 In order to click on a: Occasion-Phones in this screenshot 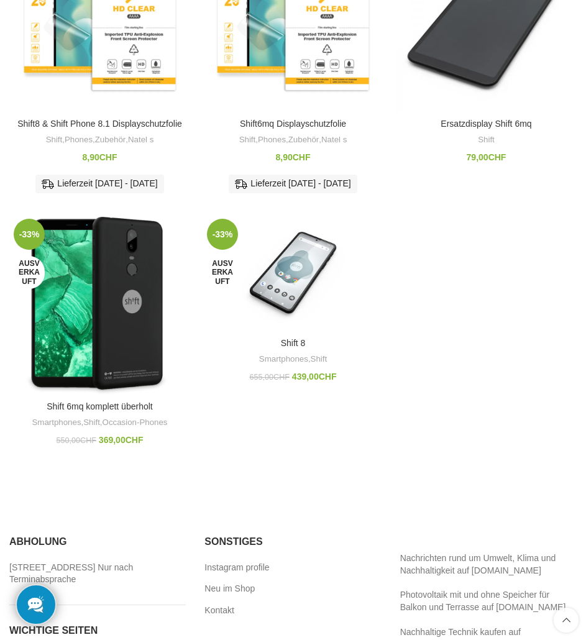, I will do `click(135, 422)`.